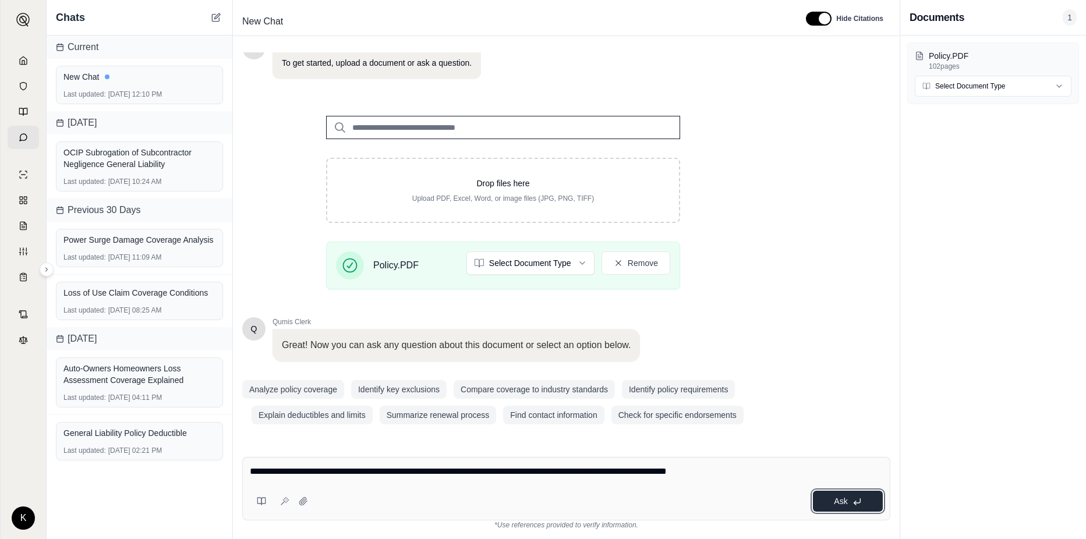 The width and height of the screenshot is (1086, 539). I want to click on a: Chat, so click(23, 137).